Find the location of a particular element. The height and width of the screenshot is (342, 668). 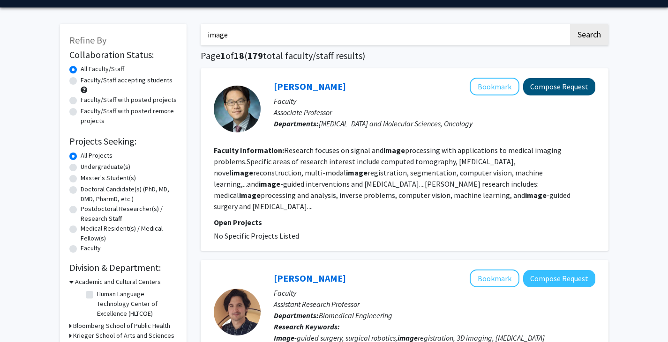

label: Faculty is located at coordinates (90, 248).